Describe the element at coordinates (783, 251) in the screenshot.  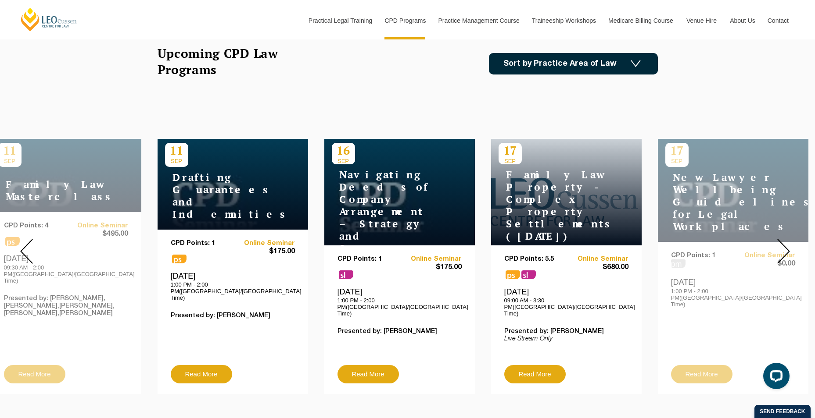
I see `img: Next` at that location.